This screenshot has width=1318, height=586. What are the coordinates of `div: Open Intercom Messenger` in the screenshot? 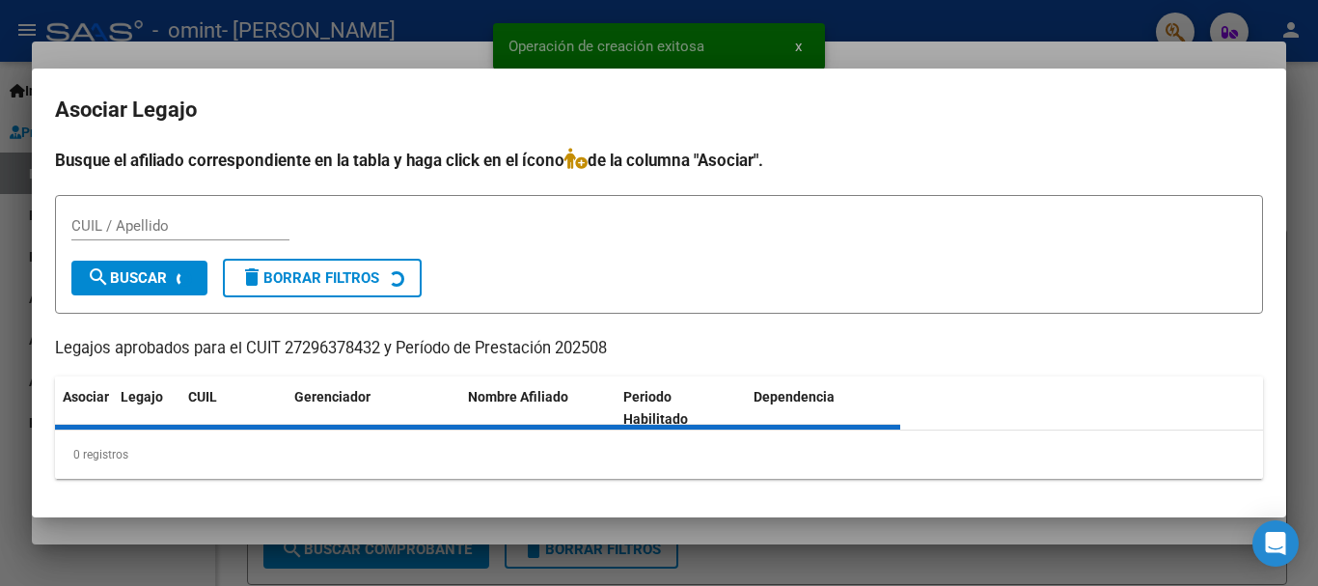 It's located at (1276, 543).